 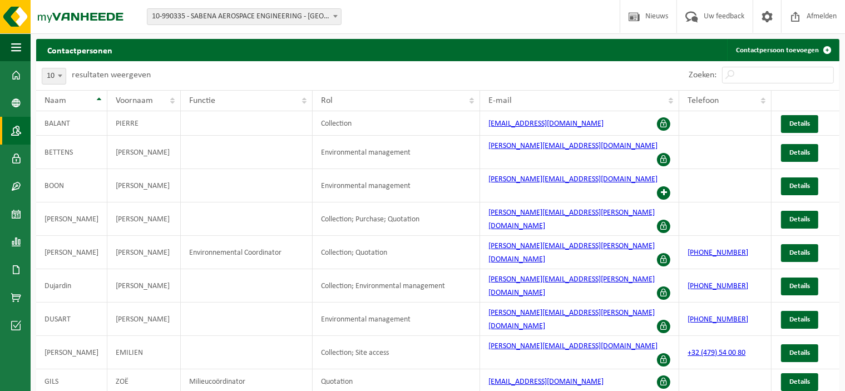 I want to click on a: +32 (479) 54 00 80, so click(x=716, y=352).